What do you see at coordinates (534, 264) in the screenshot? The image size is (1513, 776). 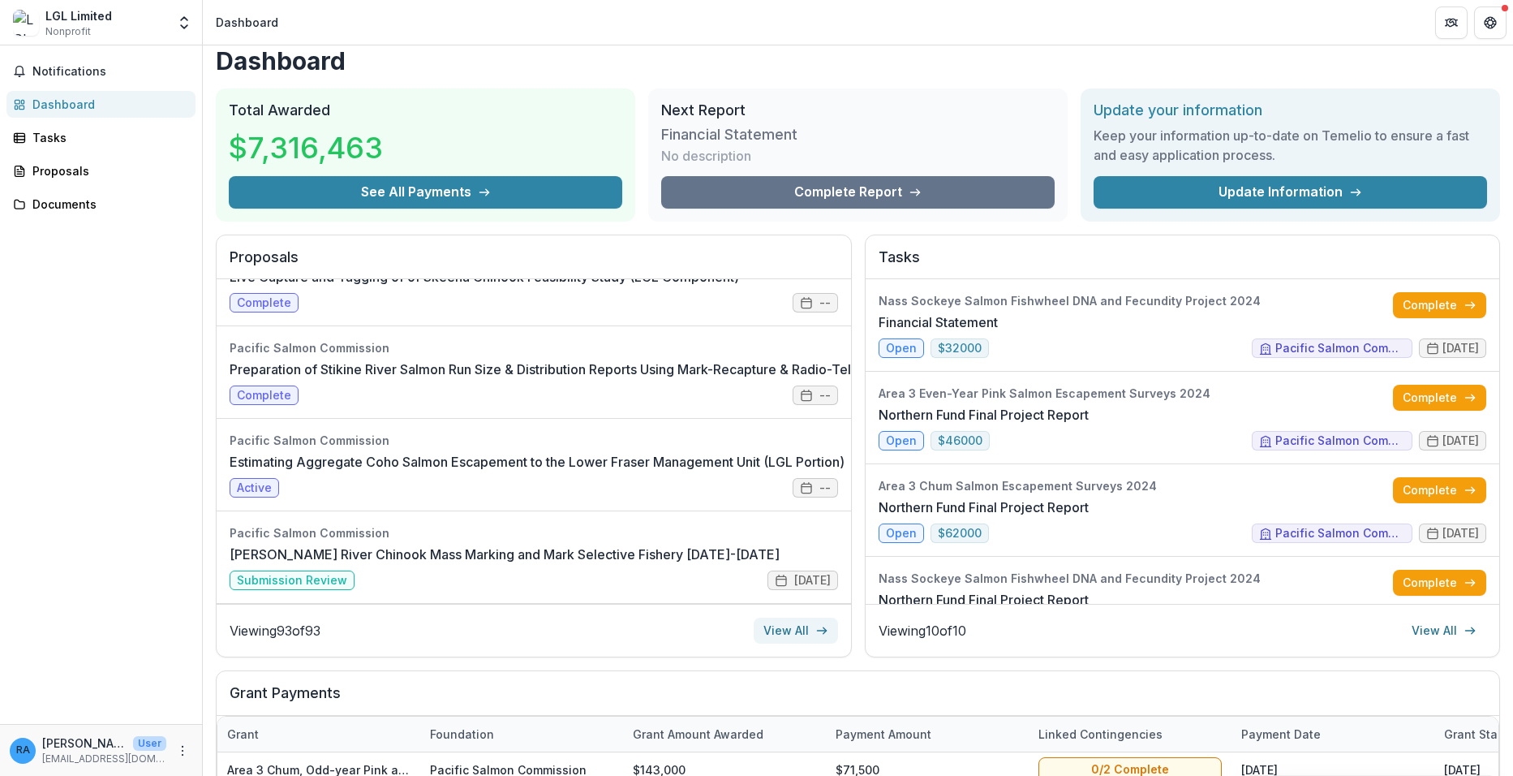 I see `h2: Proposals` at bounding box center [534, 264].